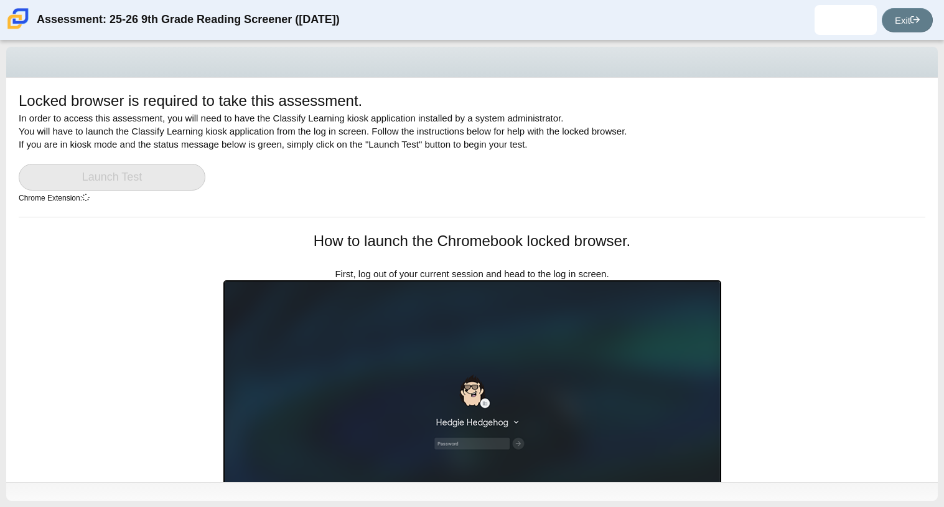  Describe the element at coordinates (54, 198) in the screenshot. I see `small: Chrome Extension:` at that location.